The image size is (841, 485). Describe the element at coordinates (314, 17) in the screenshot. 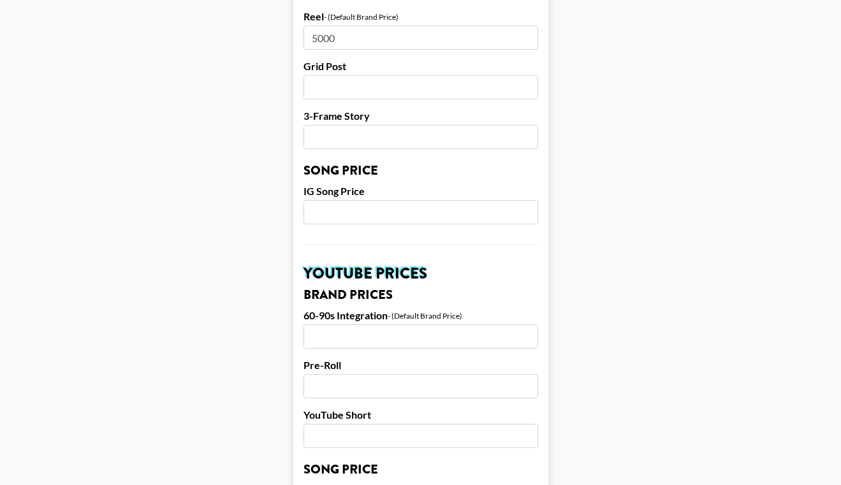

I see `label: Reel` at that location.